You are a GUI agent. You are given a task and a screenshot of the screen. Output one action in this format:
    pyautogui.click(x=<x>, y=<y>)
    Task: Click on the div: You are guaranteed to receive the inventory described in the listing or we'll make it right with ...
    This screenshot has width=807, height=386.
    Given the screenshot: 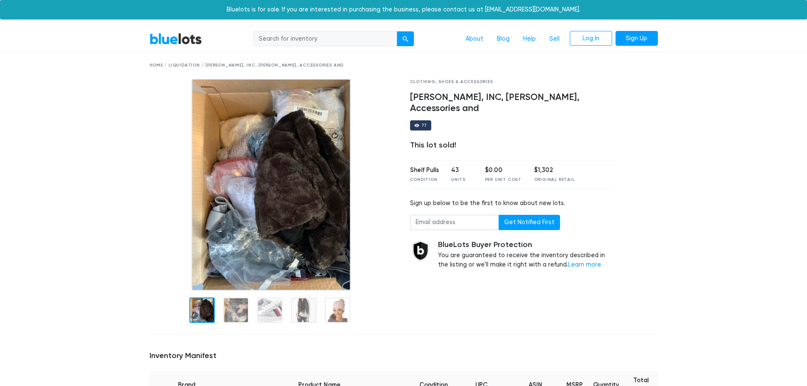 What is the action you would take?
    pyautogui.click(x=526, y=255)
    